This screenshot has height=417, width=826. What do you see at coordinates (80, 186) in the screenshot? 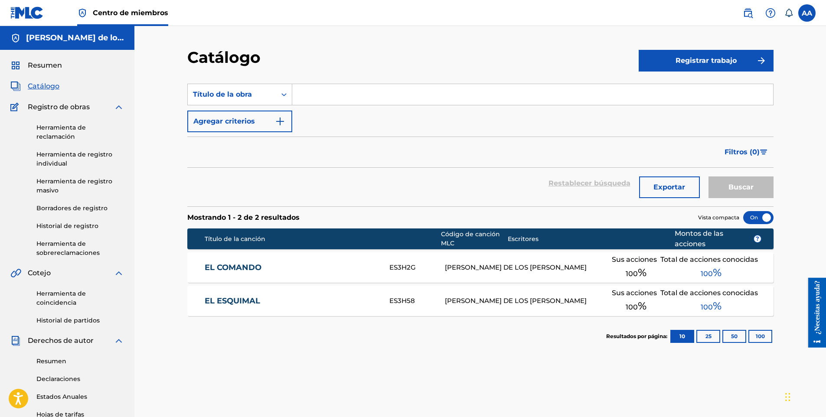
I see `a: Herramienta de registro masivo` at bounding box center [80, 186].